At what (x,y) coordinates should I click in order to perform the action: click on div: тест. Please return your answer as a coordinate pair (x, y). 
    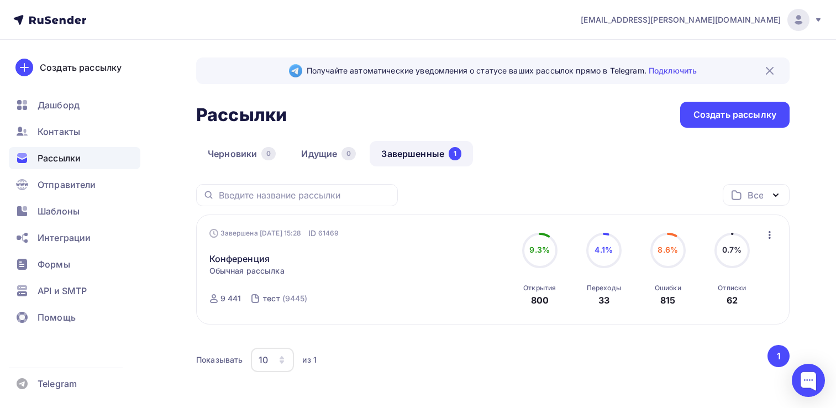
    Looking at the image, I should click on (271, 298).